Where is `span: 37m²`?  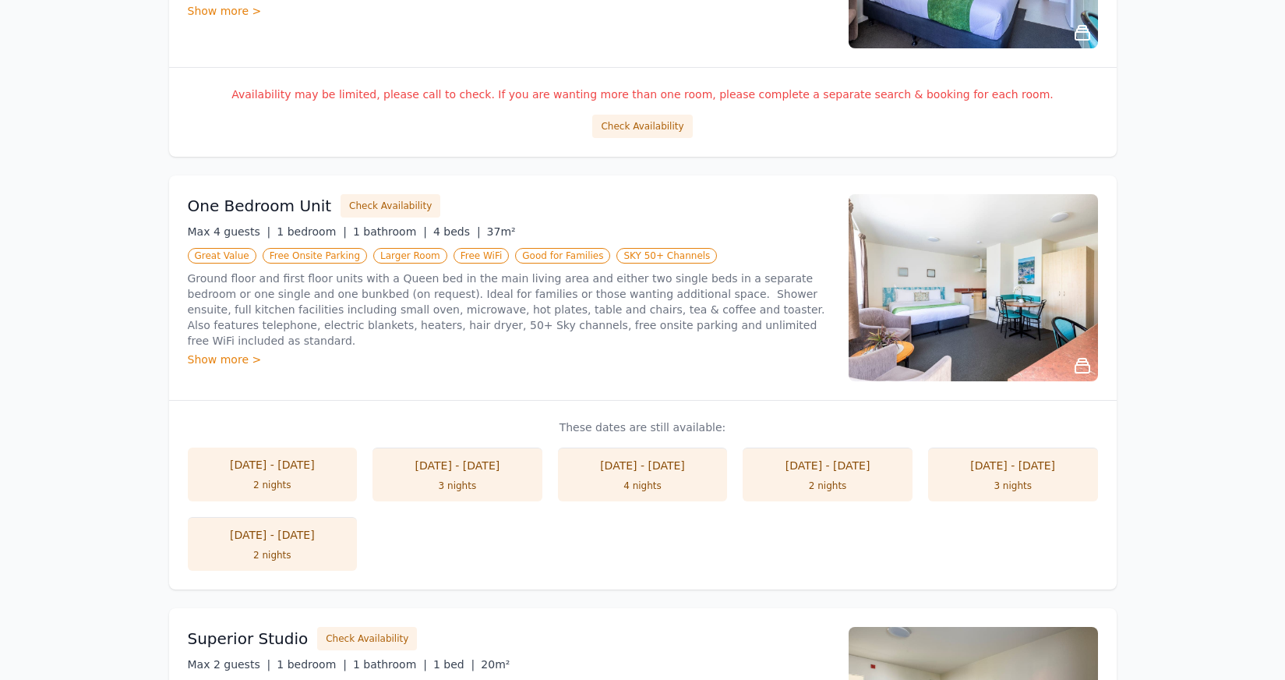
span: 37m² is located at coordinates (501, 231).